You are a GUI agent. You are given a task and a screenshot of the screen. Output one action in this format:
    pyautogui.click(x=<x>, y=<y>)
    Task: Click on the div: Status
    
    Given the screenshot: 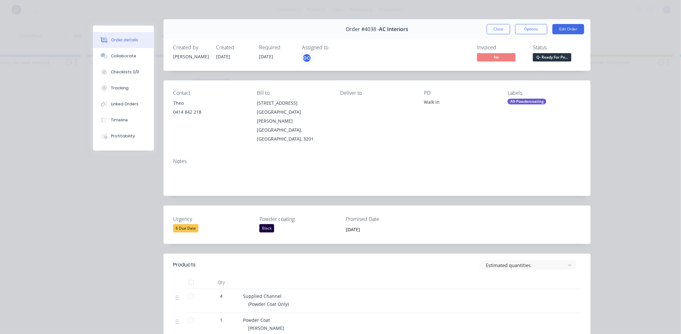 What is the action you would take?
    pyautogui.click(x=557, y=47)
    